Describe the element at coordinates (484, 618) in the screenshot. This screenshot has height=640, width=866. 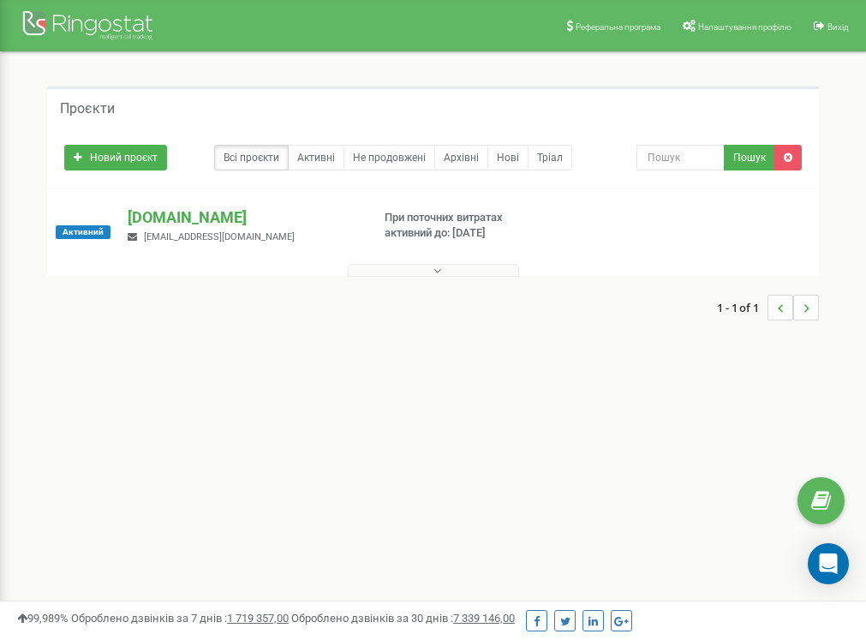
I see `u: 7 339 146,00` at that location.